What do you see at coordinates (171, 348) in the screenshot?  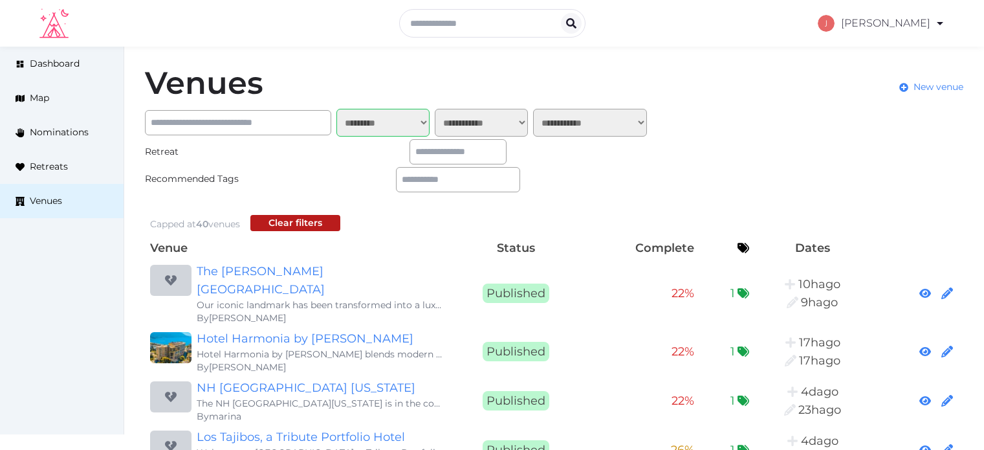 I see `img: Hotel Harmonia by Dukley` at bounding box center [171, 348].